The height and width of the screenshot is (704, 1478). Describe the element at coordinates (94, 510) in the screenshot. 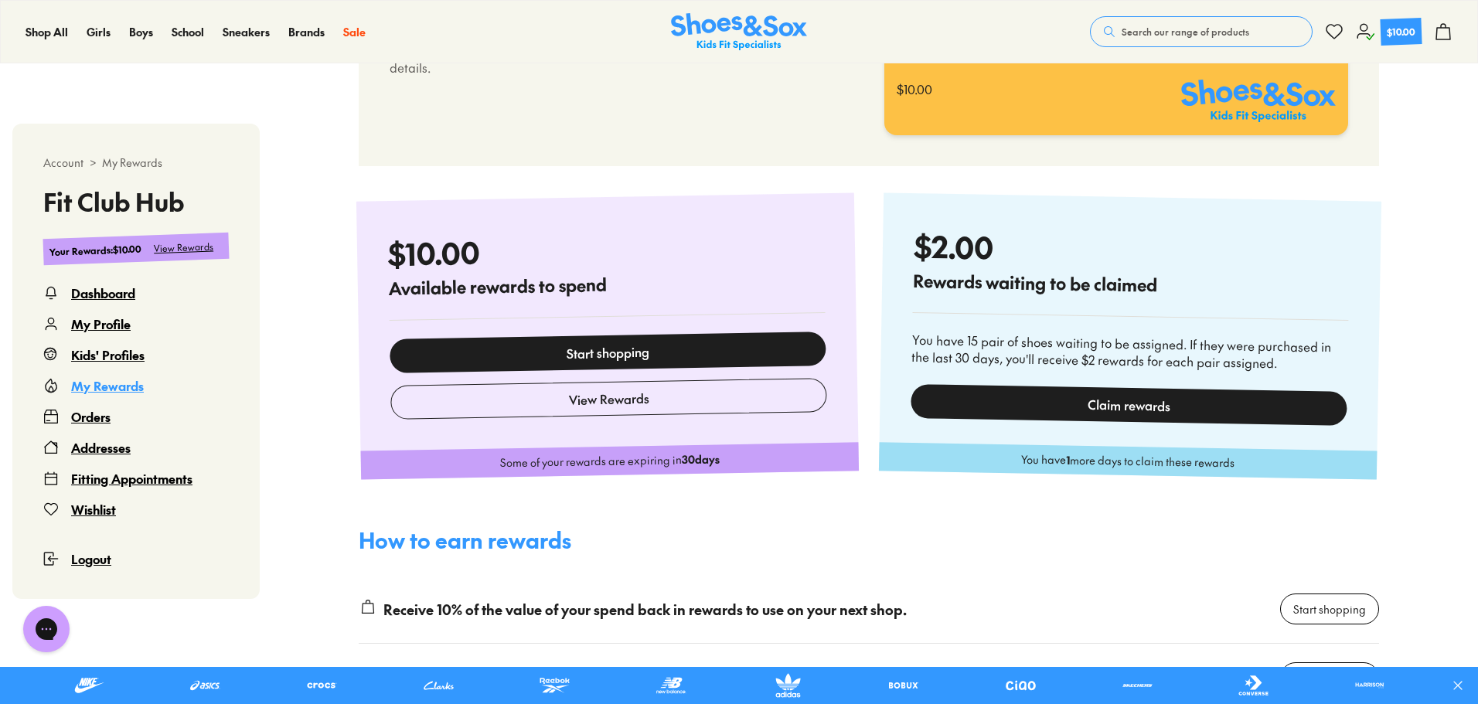

I see `div: Wishlist` at that location.